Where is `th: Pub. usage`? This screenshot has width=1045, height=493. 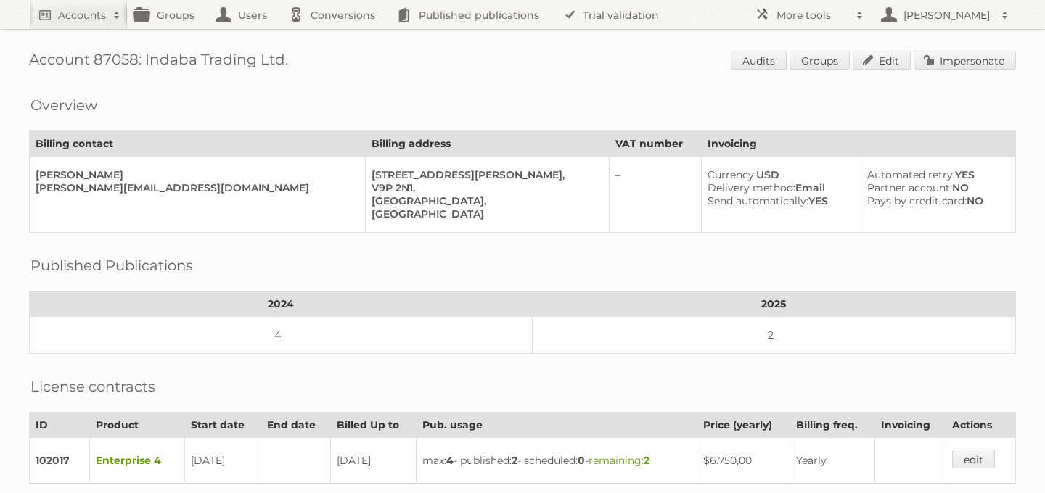 th: Pub. usage is located at coordinates (556, 425).